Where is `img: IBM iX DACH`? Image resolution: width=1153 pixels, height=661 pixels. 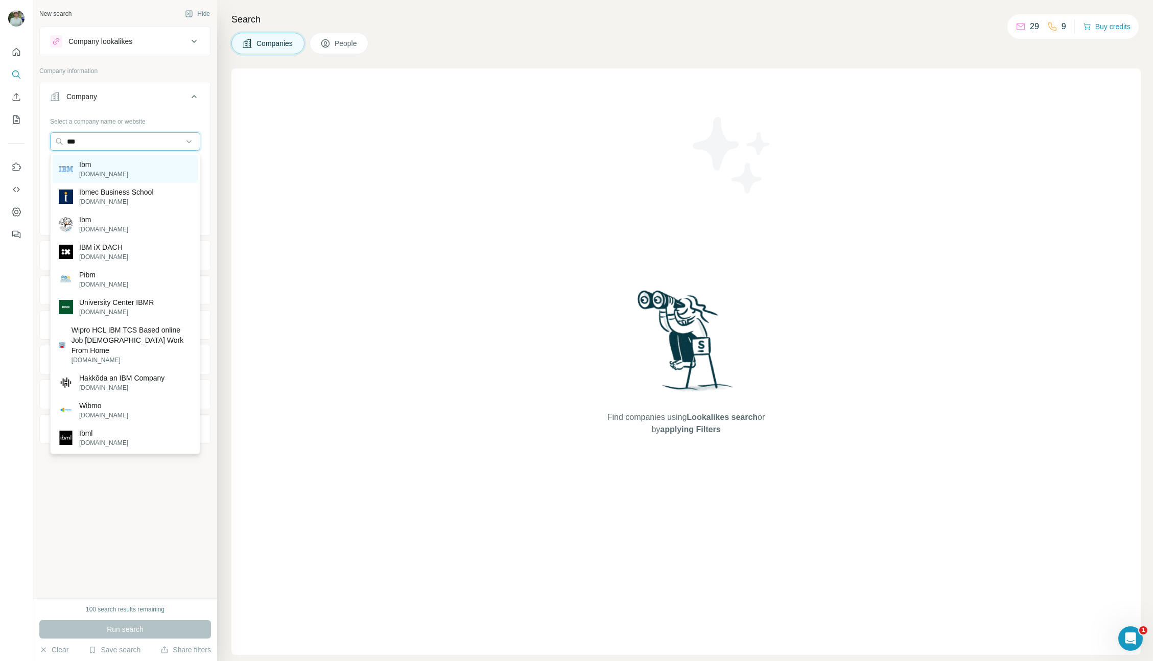 img: IBM iX DACH is located at coordinates (66, 252).